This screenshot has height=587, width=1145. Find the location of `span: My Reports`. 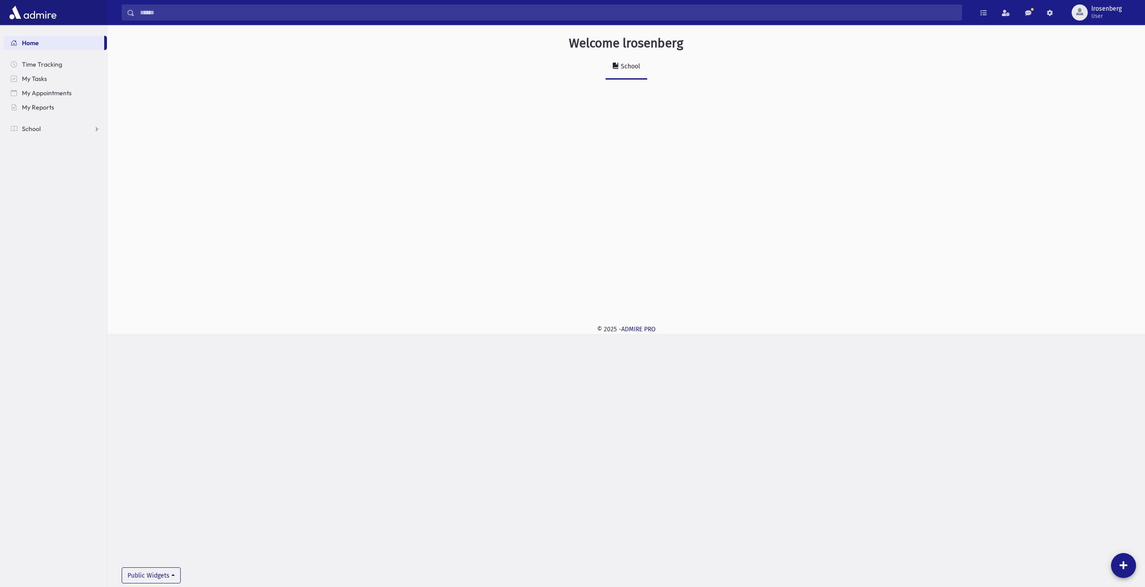

span: My Reports is located at coordinates (38, 107).